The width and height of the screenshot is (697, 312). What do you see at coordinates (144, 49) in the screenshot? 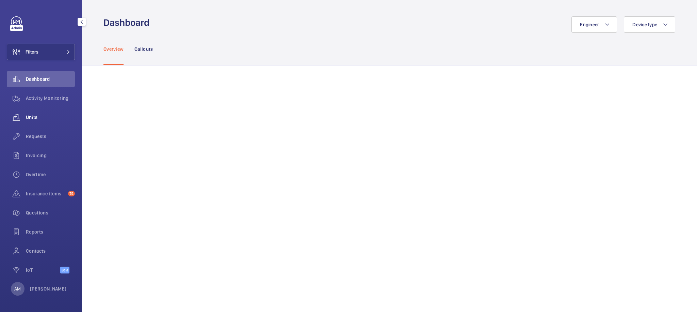
I see `p: Callouts` at bounding box center [144, 49].